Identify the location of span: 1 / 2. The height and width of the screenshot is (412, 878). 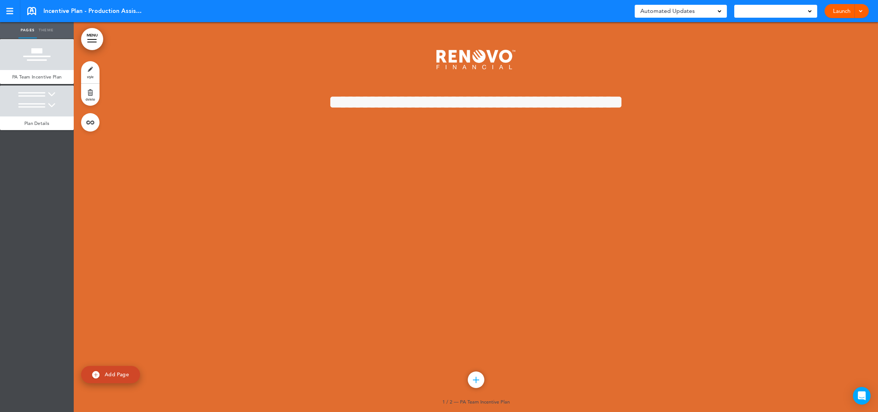
(447, 402).